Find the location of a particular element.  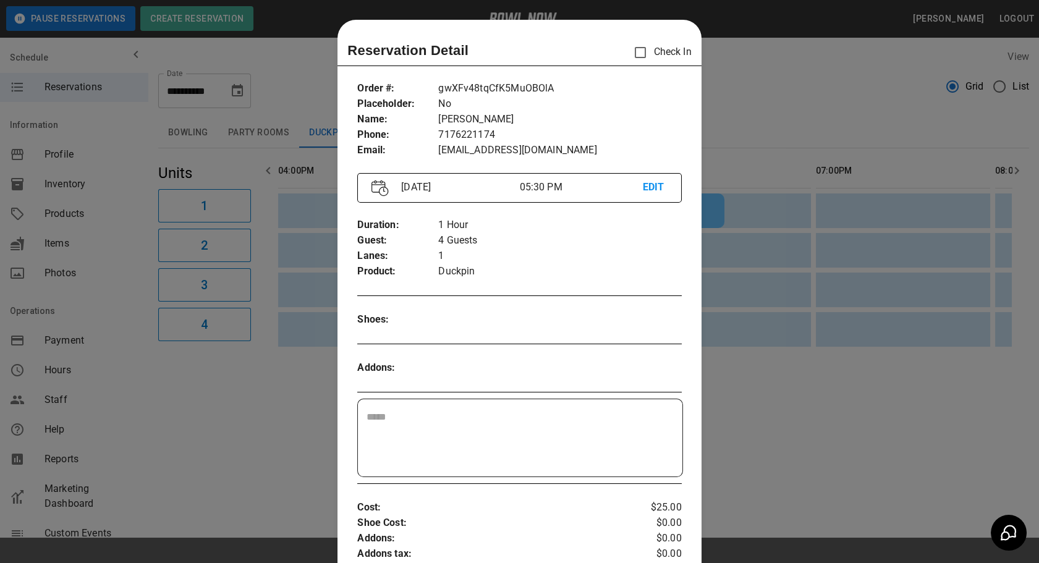

img: Vector is located at coordinates (380, 188).